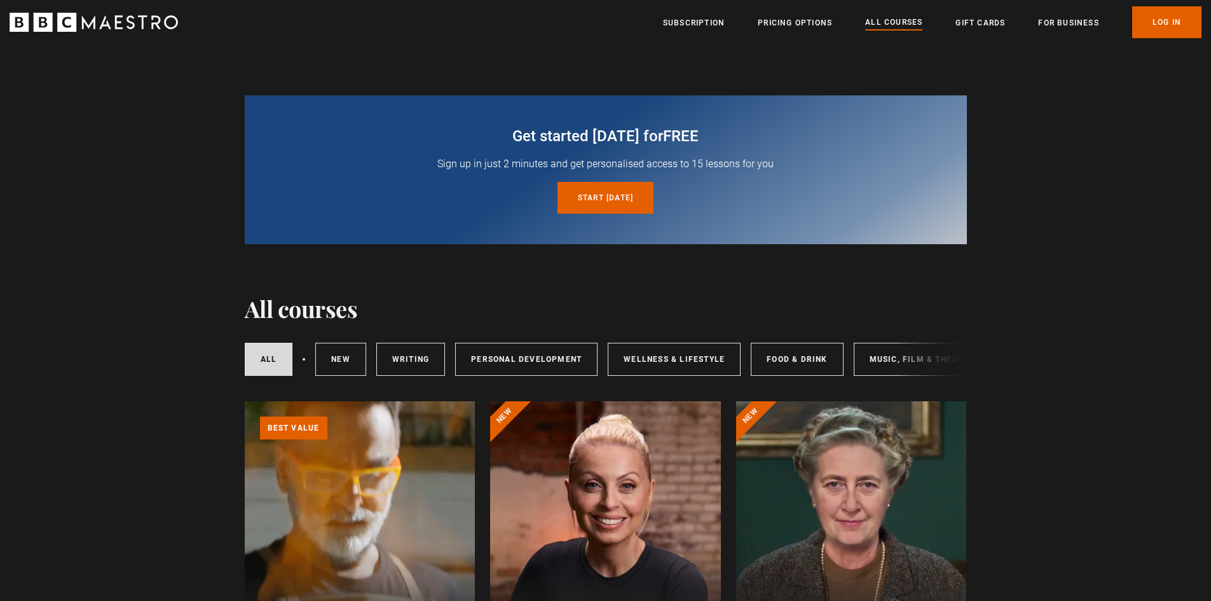 The image size is (1211, 601). What do you see at coordinates (681, 136) in the screenshot?
I see `span: free` at bounding box center [681, 136].